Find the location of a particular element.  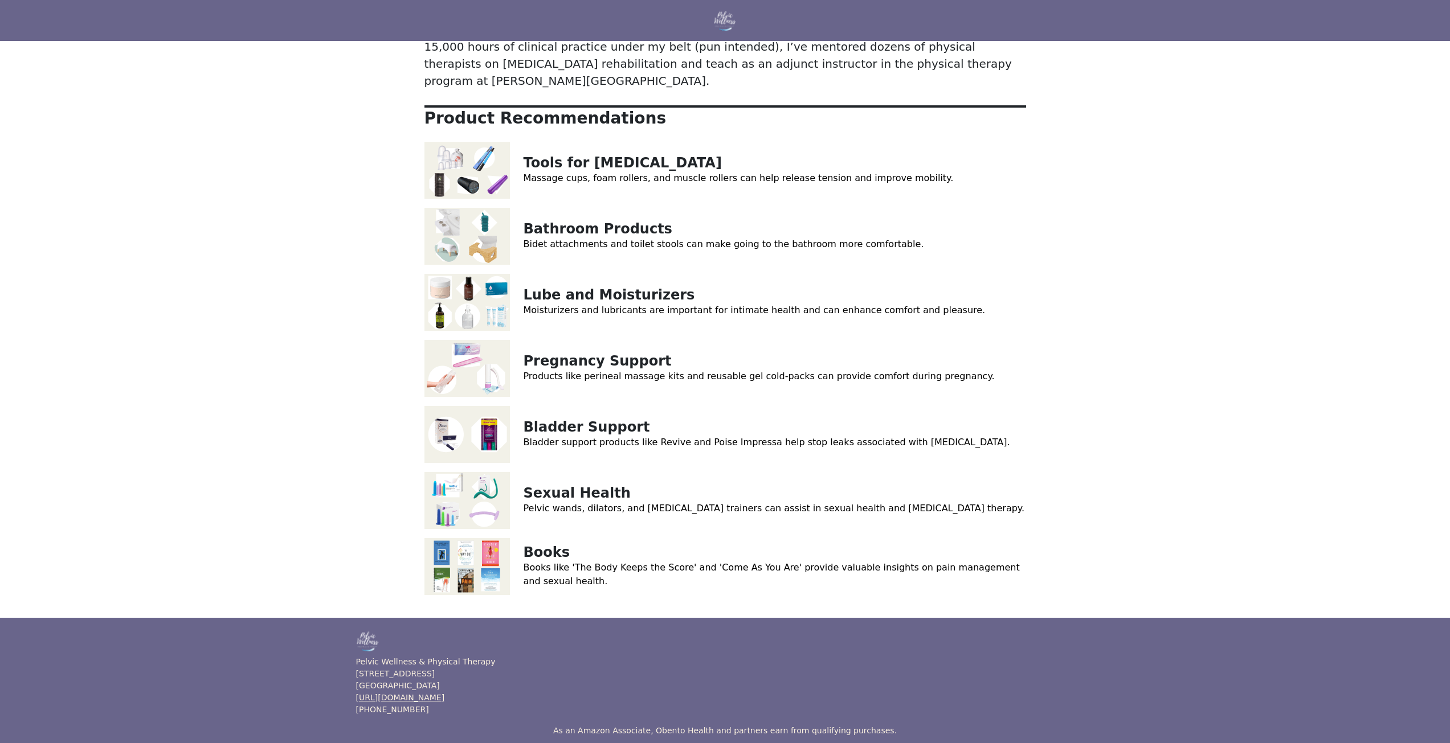

a: Bathroom Products is located at coordinates (598, 229).